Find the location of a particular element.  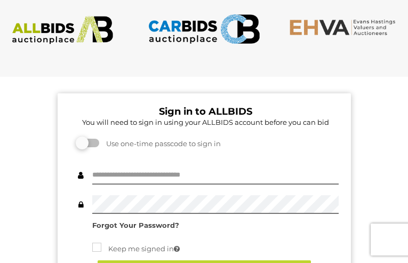

label: Keep me signed in is located at coordinates (136, 249).